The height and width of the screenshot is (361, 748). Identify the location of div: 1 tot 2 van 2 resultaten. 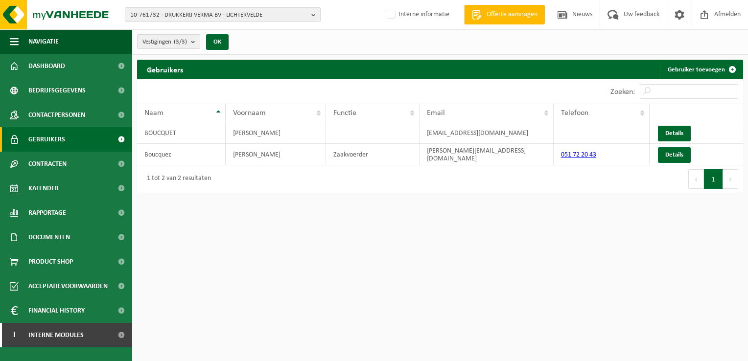
(176, 179).